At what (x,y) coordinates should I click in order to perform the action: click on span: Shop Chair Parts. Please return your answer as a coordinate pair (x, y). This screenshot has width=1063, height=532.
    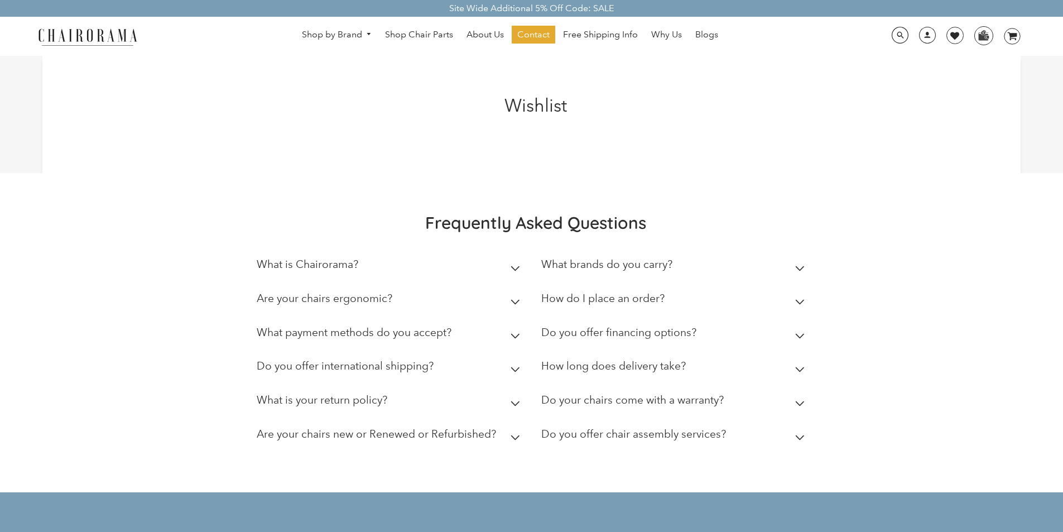
    Looking at the image, I should click on (419, 35).